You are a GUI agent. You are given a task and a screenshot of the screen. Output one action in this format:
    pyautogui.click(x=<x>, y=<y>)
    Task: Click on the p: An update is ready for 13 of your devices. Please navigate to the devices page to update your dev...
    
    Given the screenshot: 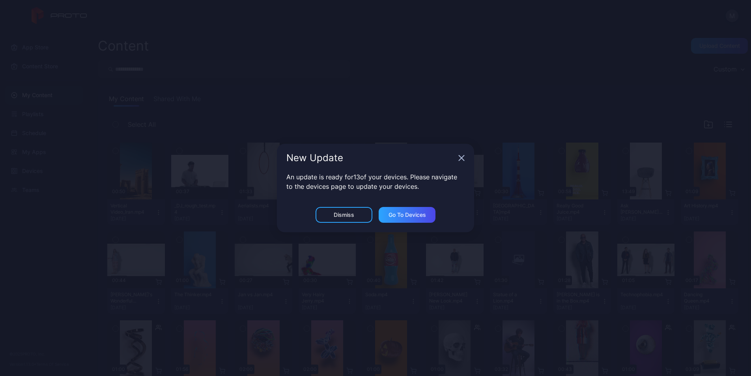 What is the action you would take?
    pyautogui.click(x=376, y=181)
    